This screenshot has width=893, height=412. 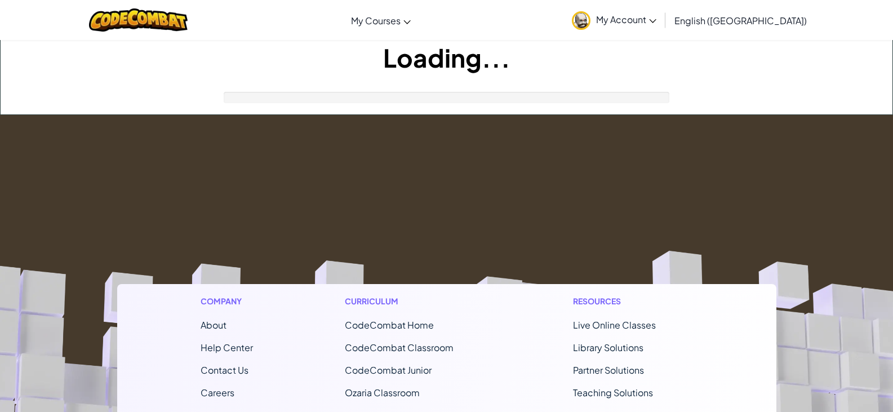 I want to click on a: My Courses, so click(x=381, y=20).